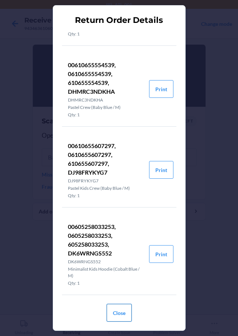 Image resolution: width=238 pixels, height=336 pixels. Describe the element at coordinates (105, 181) in the screenshot. I see `p: DJ98FRYKYG7` at that location.